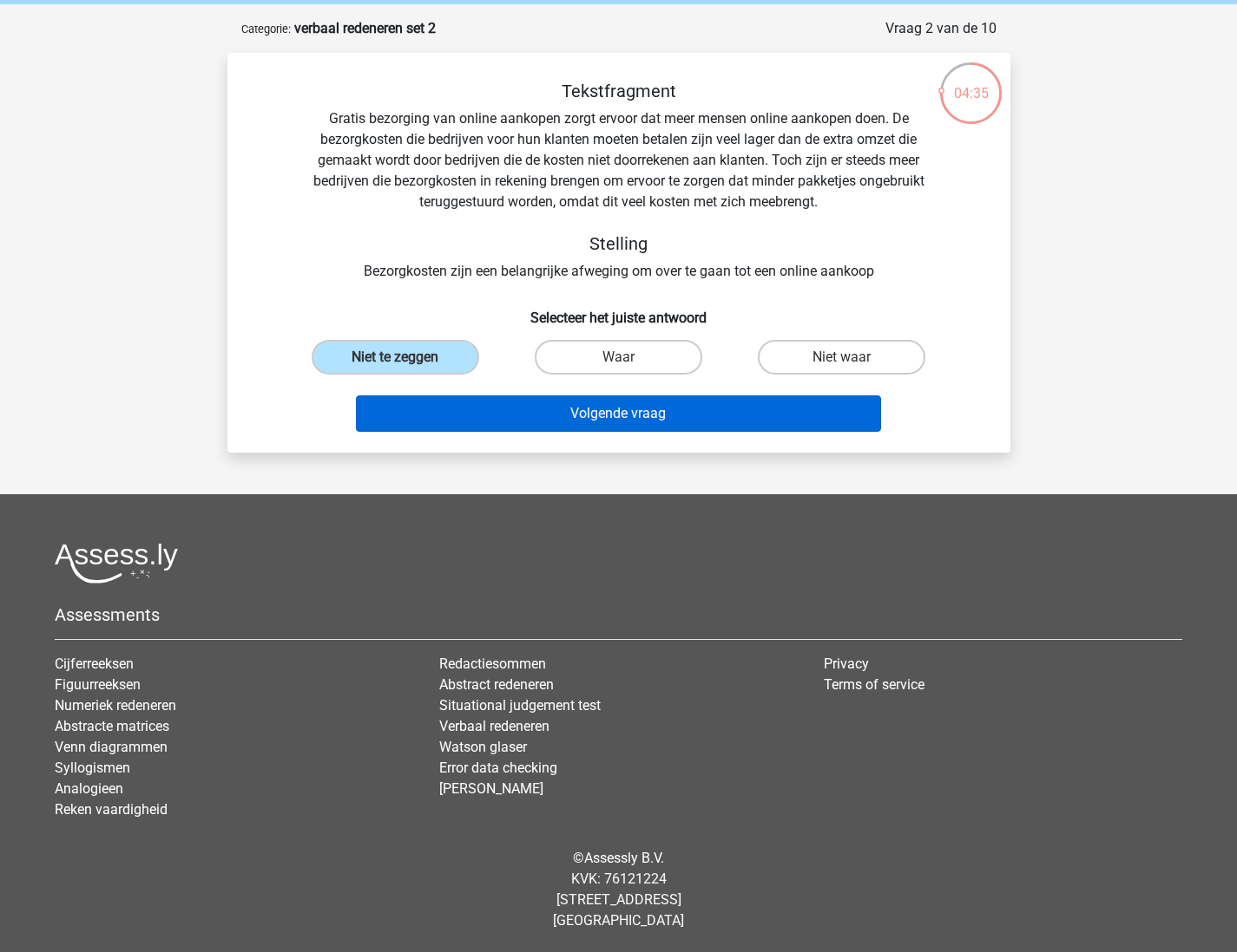 The width and height of the screenshot is (1237, 952). What do you see at coordinates (482, 747) in the screenshot?
I see `a: Watson glaser` at bounding box center [482, 747].